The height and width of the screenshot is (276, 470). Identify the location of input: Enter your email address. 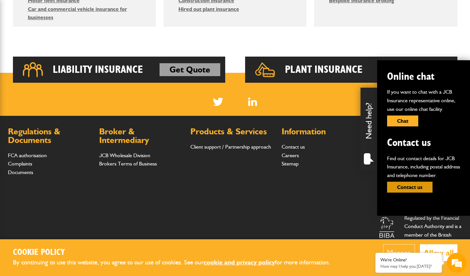
(65, 88).